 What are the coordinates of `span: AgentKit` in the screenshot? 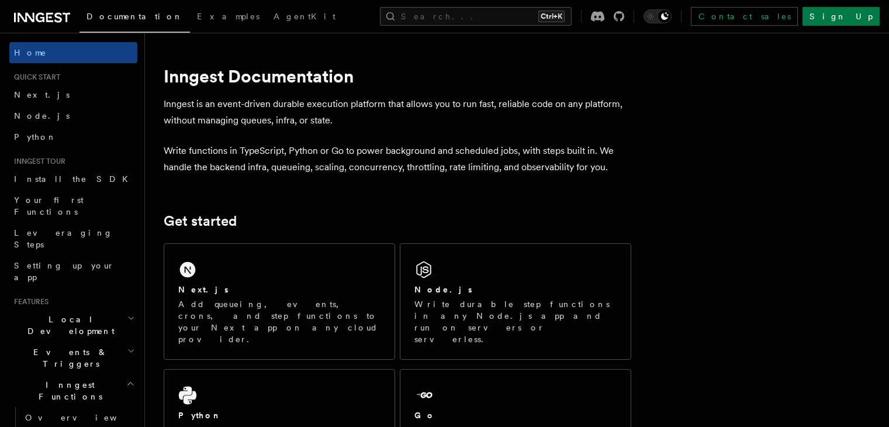 It's located at (305, 16).